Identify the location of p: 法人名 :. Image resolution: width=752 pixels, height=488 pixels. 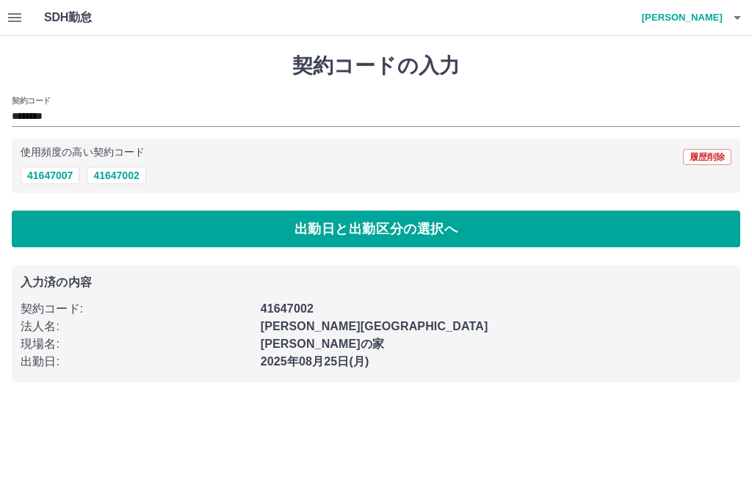
(136, 327).